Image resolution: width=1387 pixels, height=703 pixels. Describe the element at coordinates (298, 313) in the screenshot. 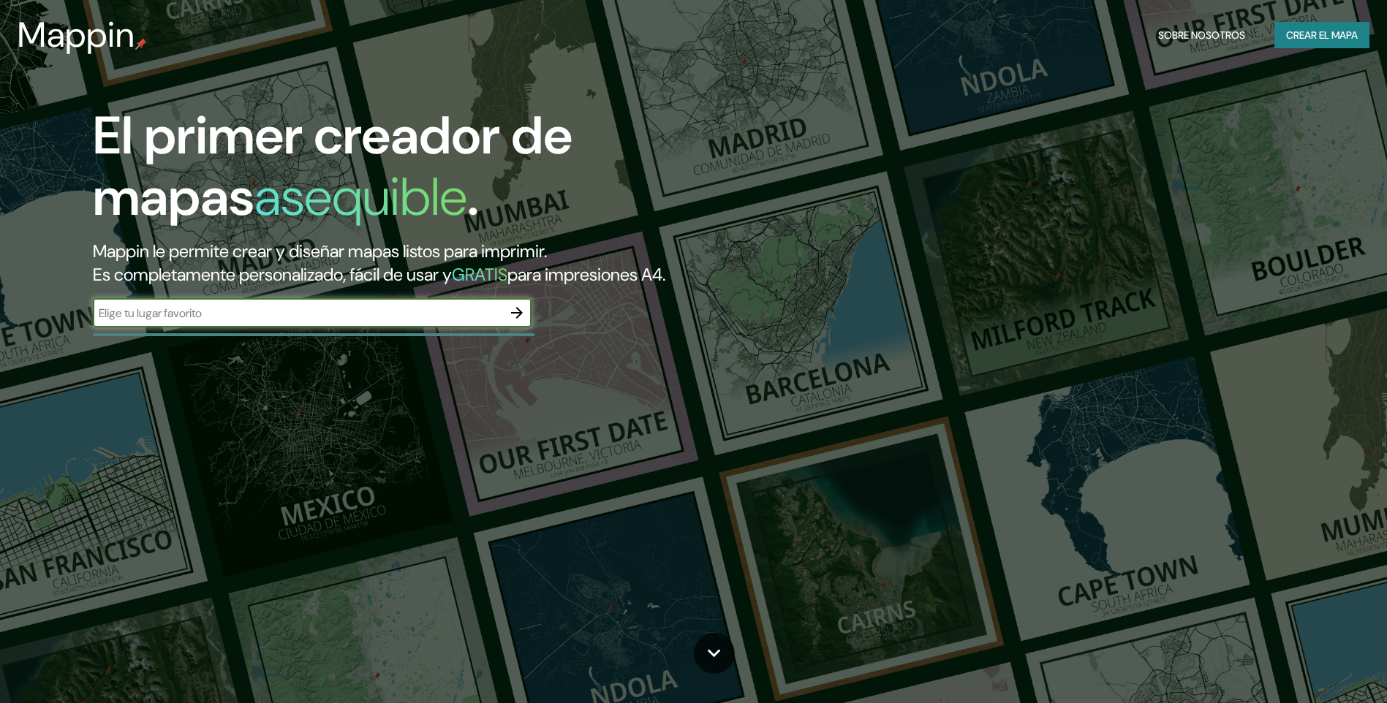

I see `input: Elige tu lugar favorito` at that location.